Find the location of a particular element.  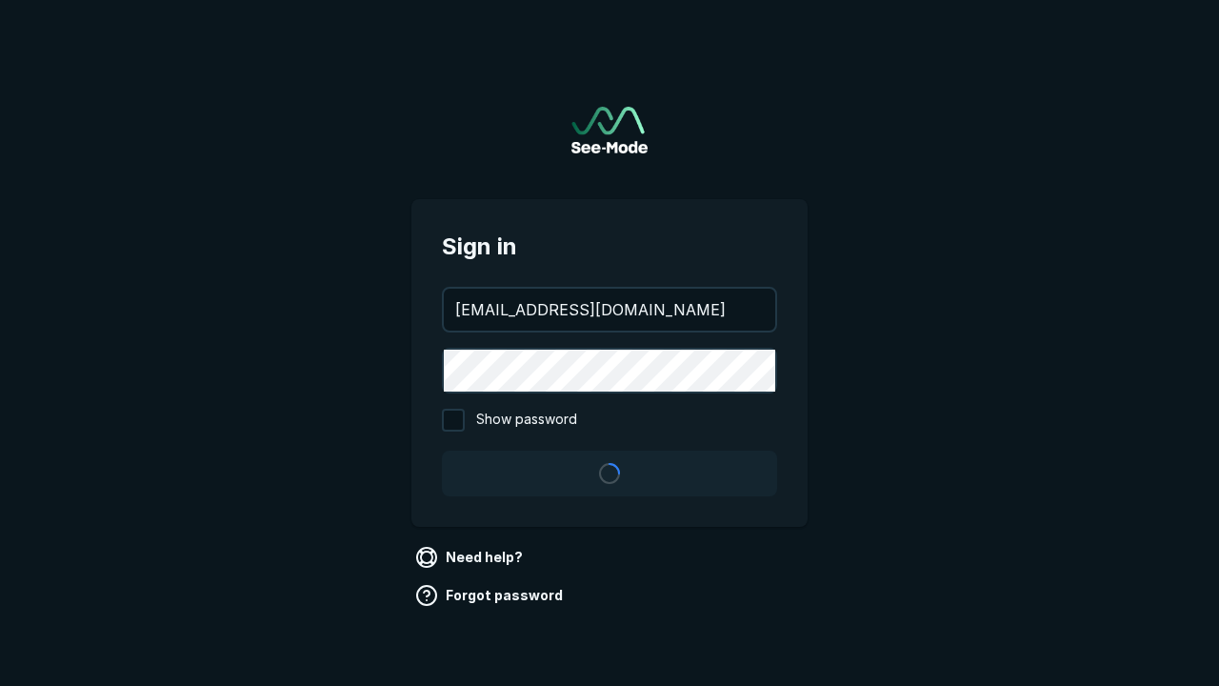

img: See-Mode Logo is located at coordinates (609, 129).